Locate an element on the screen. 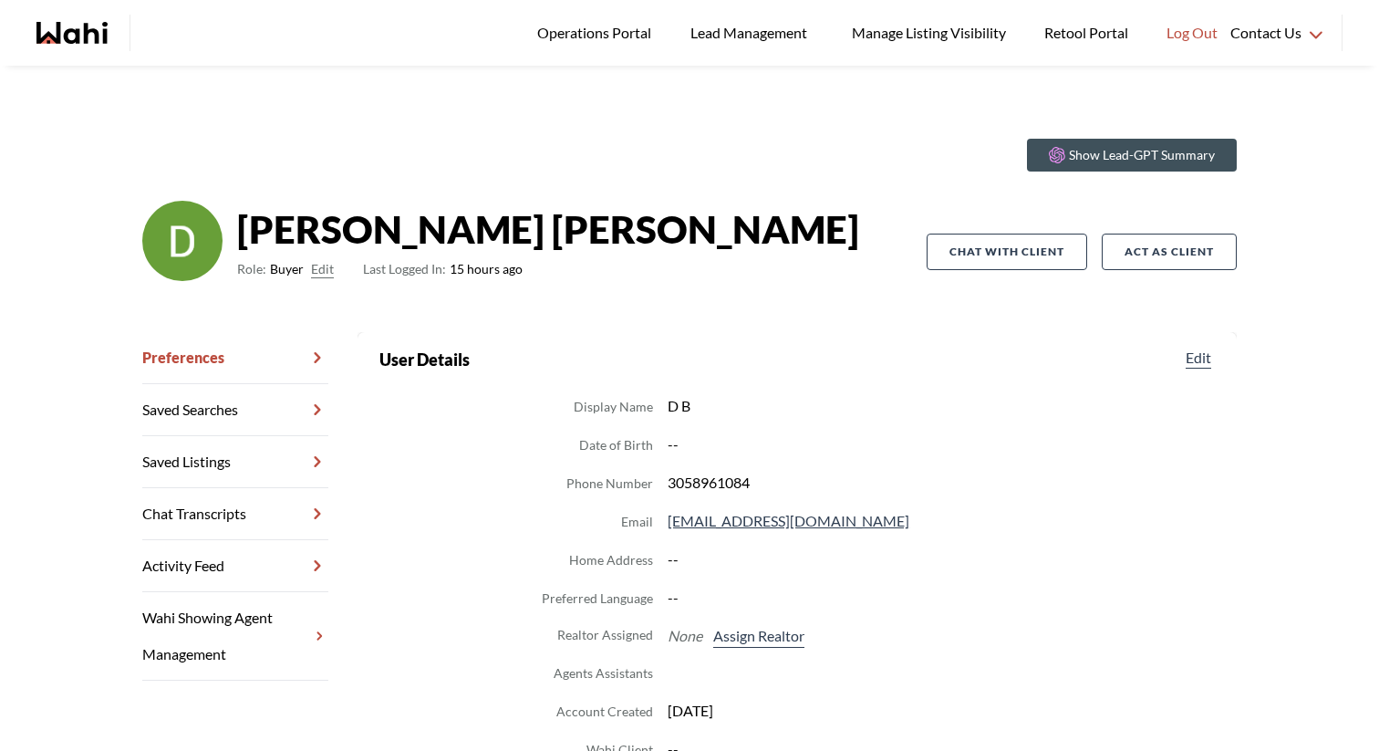  button: Assign Realtor is located at coordinates (759, 636).